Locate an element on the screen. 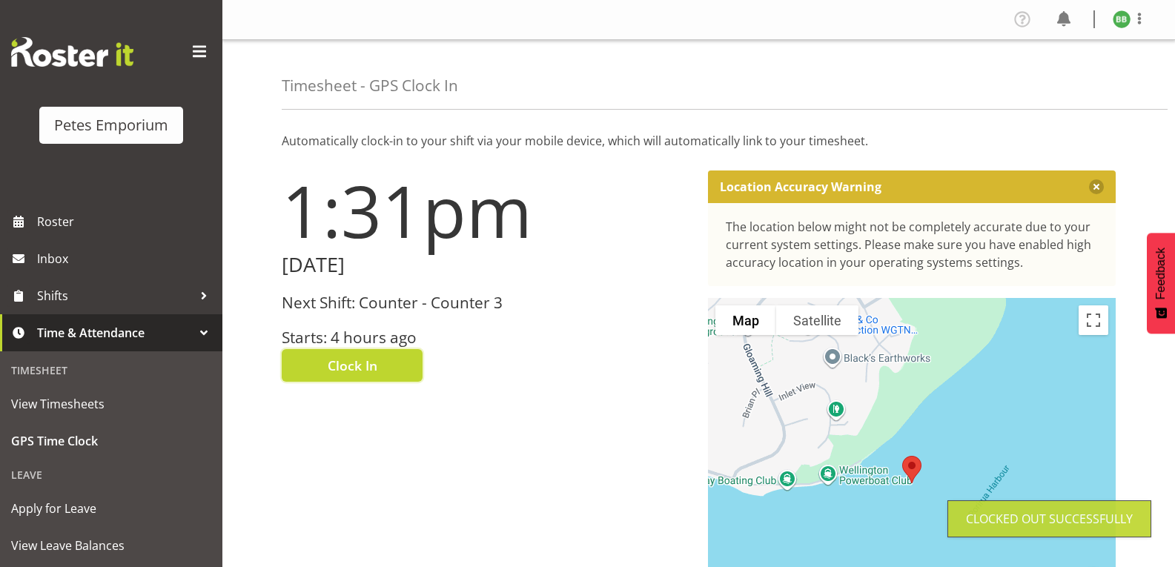 This screenshot has height=567, width=1175. span: Roster is located at coordinates (126, 222).